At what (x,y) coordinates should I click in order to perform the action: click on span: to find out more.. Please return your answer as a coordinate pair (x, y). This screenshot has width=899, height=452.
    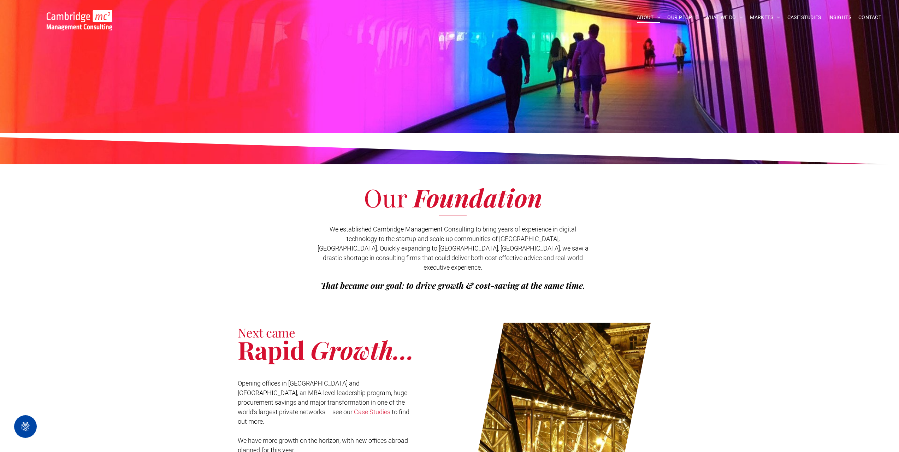
    Looking at the image, I should click on (324, 416).